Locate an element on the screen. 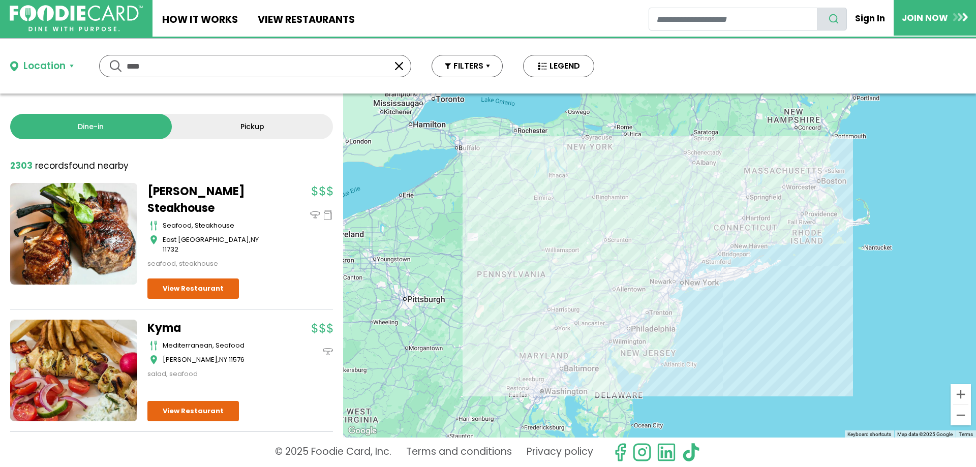 This screenshot has width=976, height=467. a: Privacy policy is located at coordinates (560, 452).